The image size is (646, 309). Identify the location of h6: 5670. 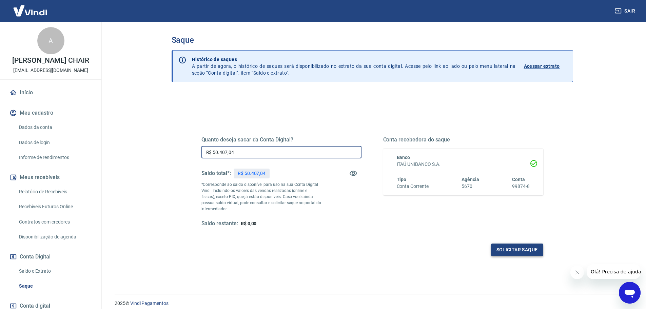
(471, 186).